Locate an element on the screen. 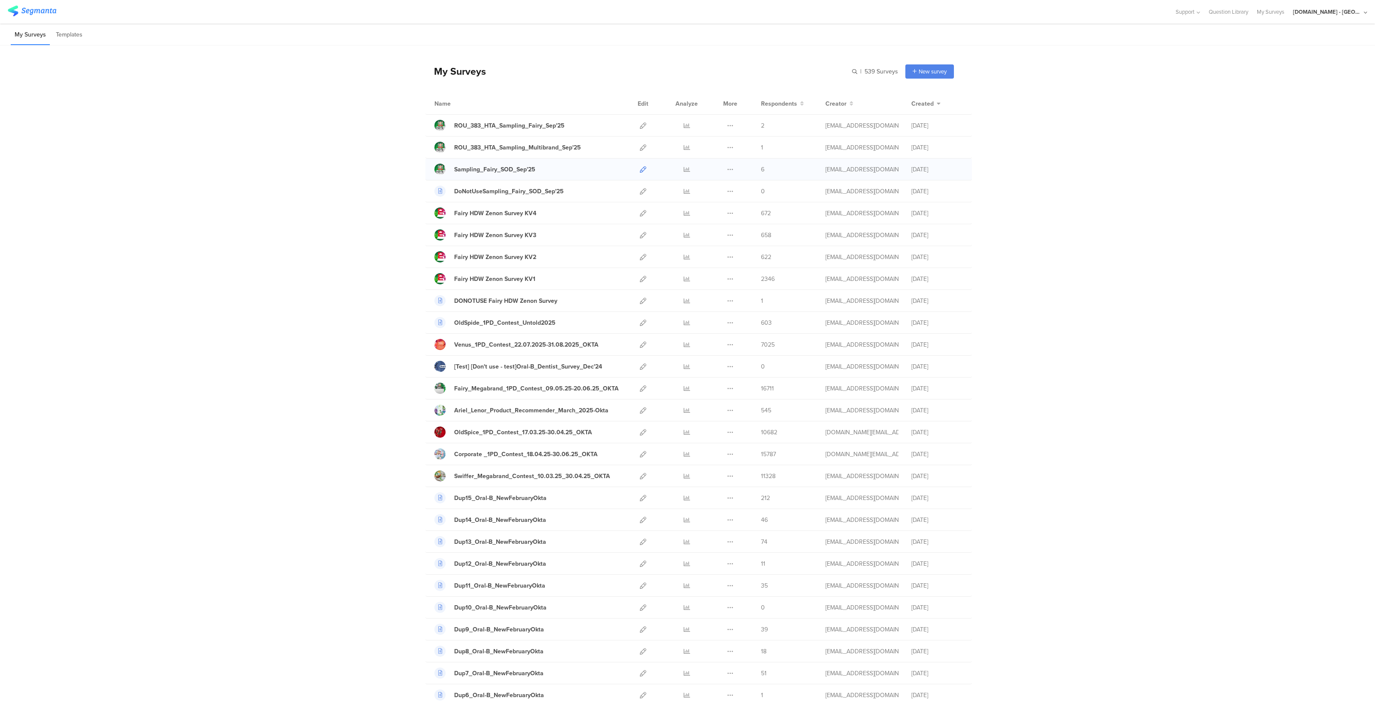 This screenshot has width=1375, height=701. span: 16711 is located at coordinates (767, 388).